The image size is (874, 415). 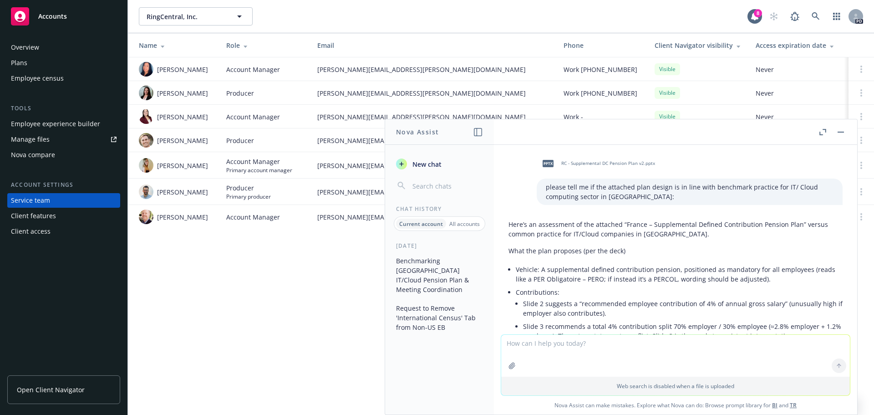 I want to click on span: Open Client Navigator, so click(x=51, y=389).